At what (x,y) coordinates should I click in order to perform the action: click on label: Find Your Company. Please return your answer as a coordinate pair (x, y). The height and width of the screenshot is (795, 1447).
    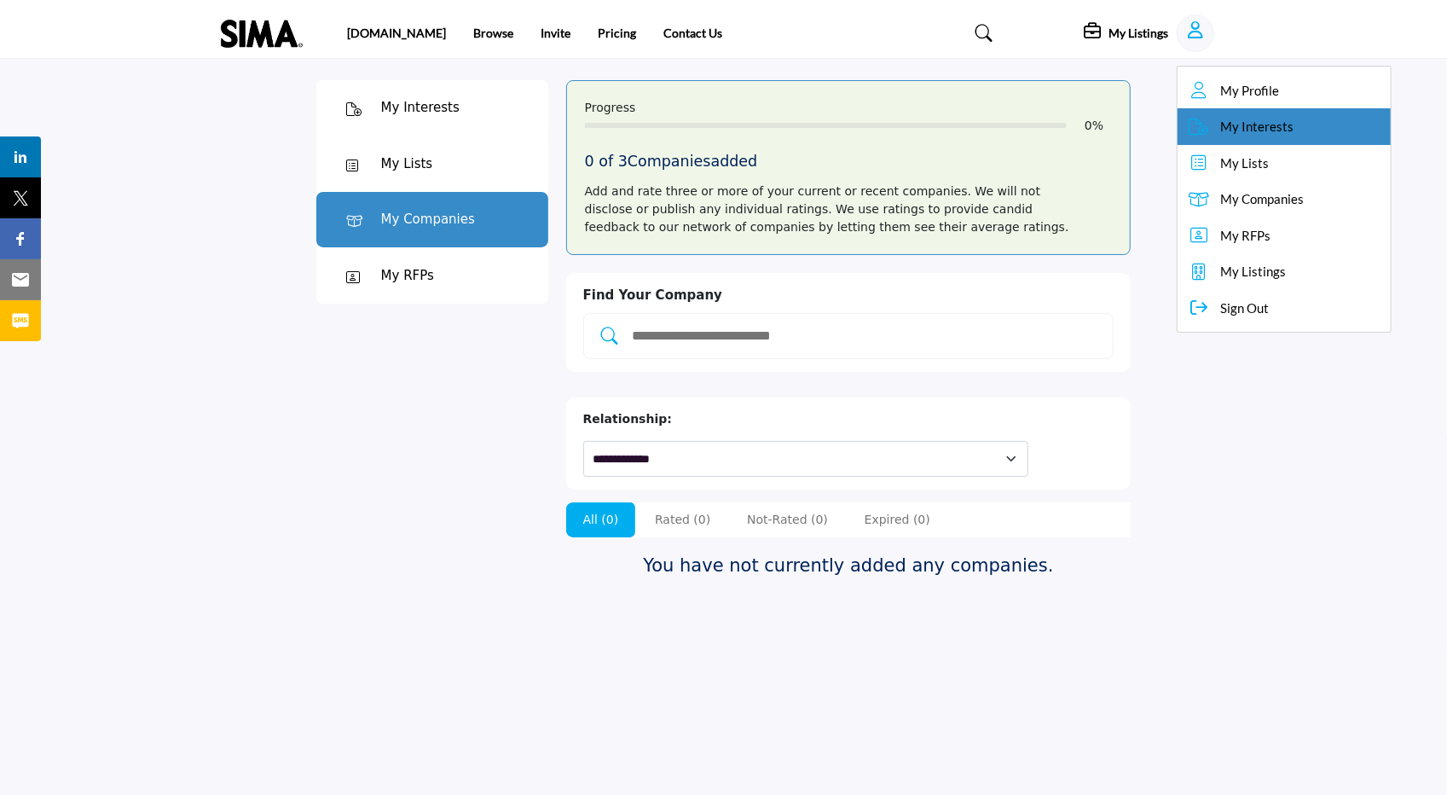
    Looking at the image, I should click on (652, 295).